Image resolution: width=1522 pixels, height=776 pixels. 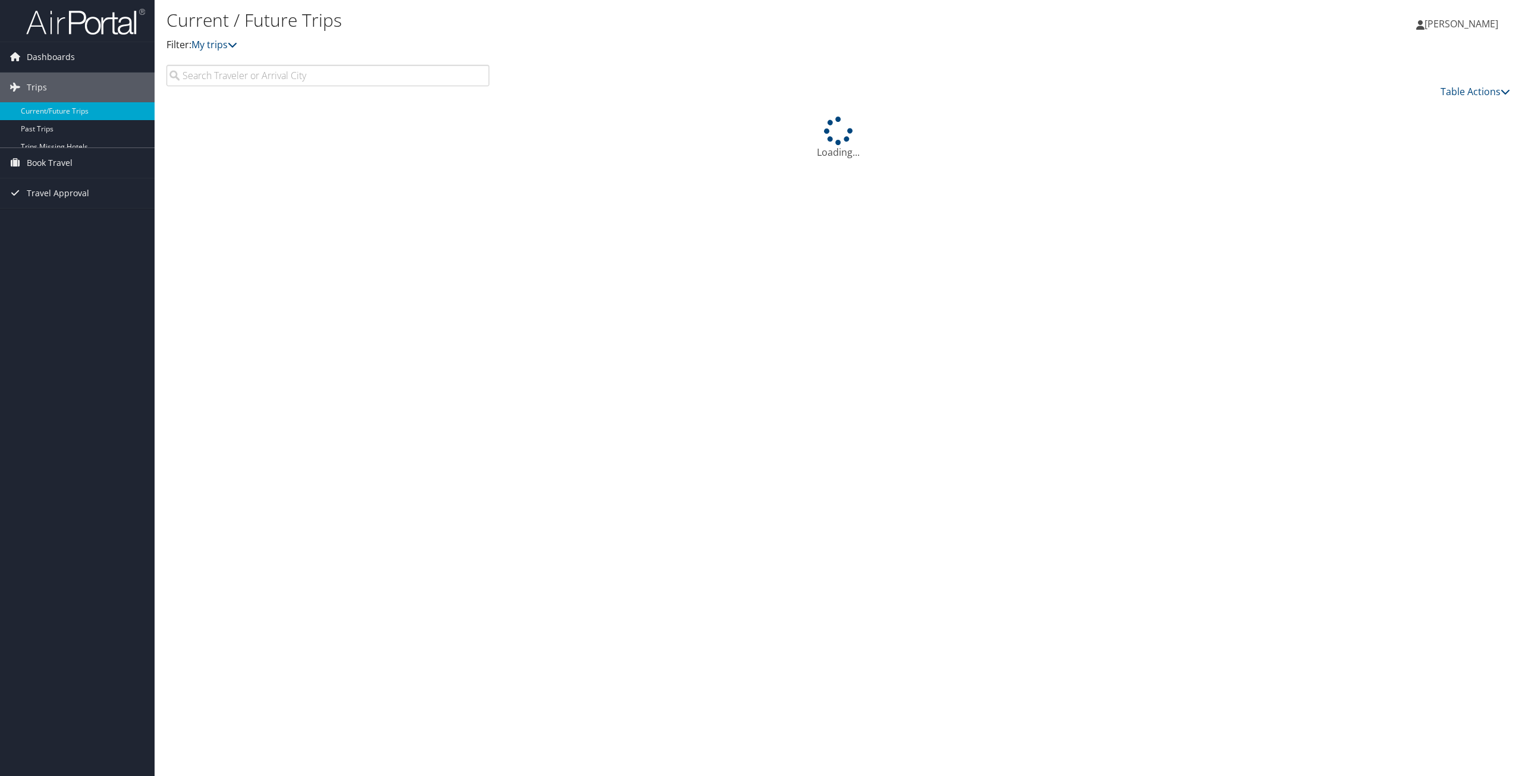 What do you see at coordinates (49, 163) in the screenshot?
I see `span: Book Travel` at bounding box center [49, 163].